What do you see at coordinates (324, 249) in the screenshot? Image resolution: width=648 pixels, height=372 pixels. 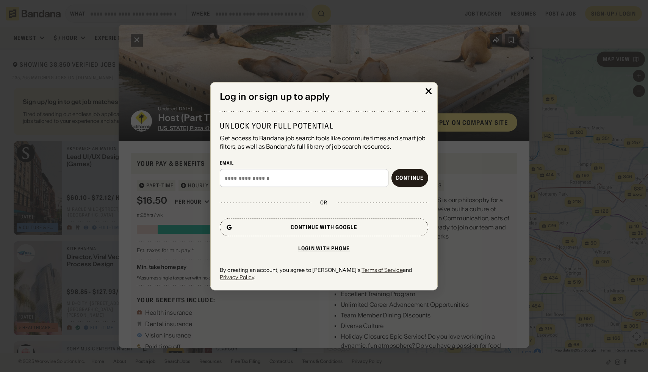 I see `div: Login with phone` at bounding box center [324, 249].